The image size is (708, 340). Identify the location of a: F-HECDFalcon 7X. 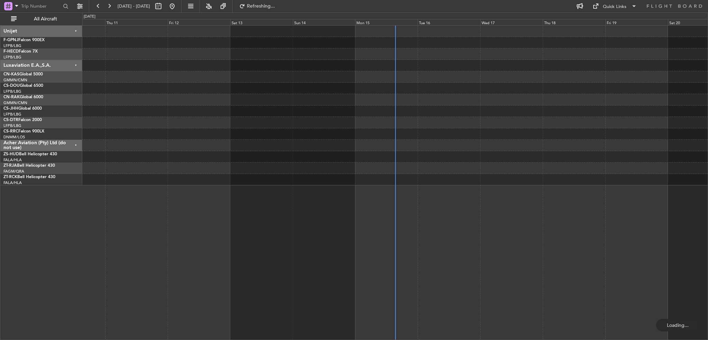
(20, 51).